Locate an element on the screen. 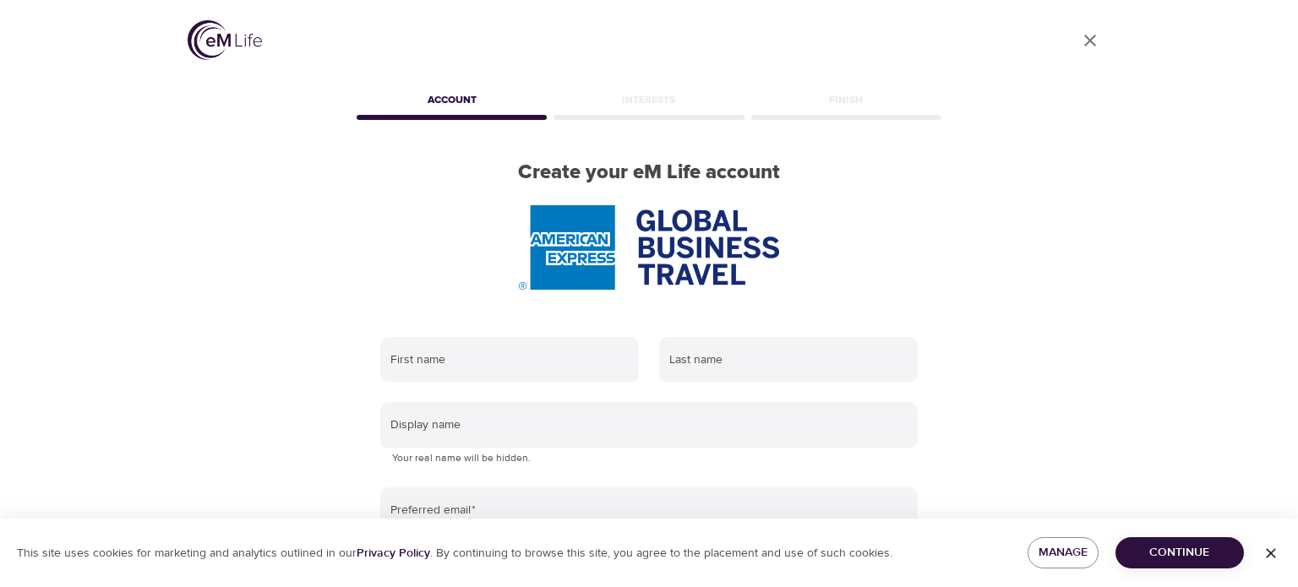 The image size is (1298, 587). a: close is located at coordinates (1090, 41).